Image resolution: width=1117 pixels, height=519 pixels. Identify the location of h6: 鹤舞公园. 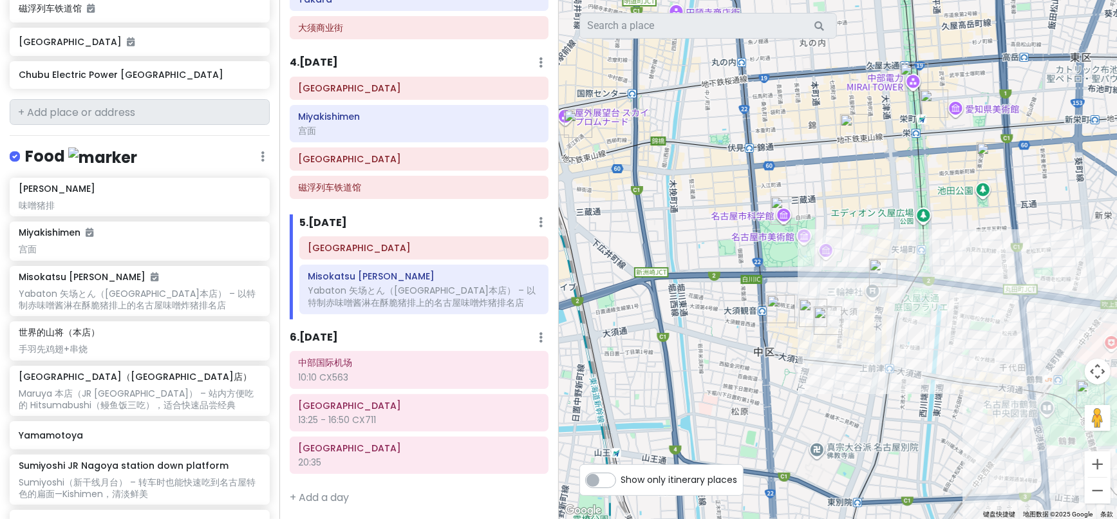
(424, 248).